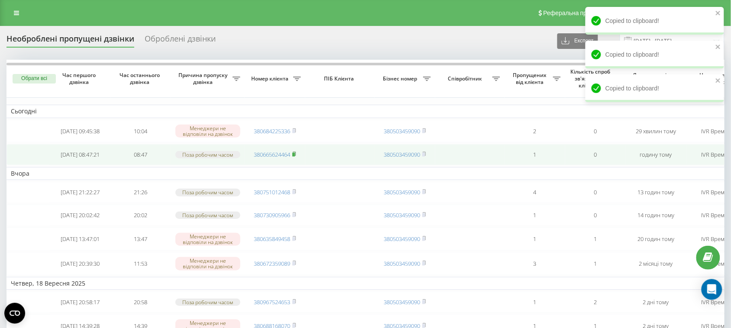  I want to click on td: 4, so click(535, 192).